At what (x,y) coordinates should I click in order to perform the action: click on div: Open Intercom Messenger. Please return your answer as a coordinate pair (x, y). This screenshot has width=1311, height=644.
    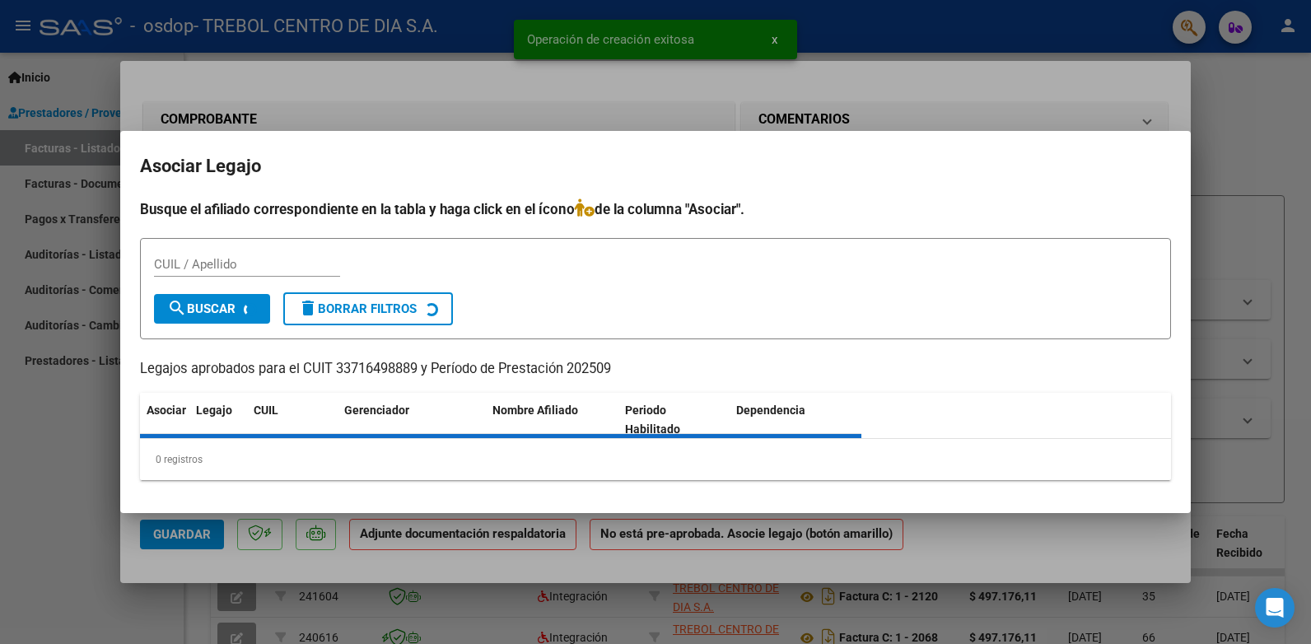
    Looking at the image, I should click on (1275, 608).